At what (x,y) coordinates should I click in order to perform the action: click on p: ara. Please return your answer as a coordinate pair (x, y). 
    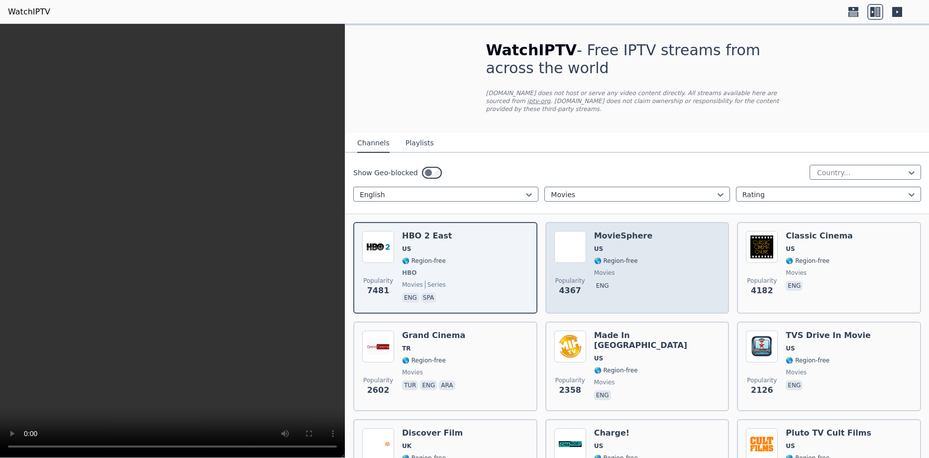
    Looking at the image, I should click on (447, 385).